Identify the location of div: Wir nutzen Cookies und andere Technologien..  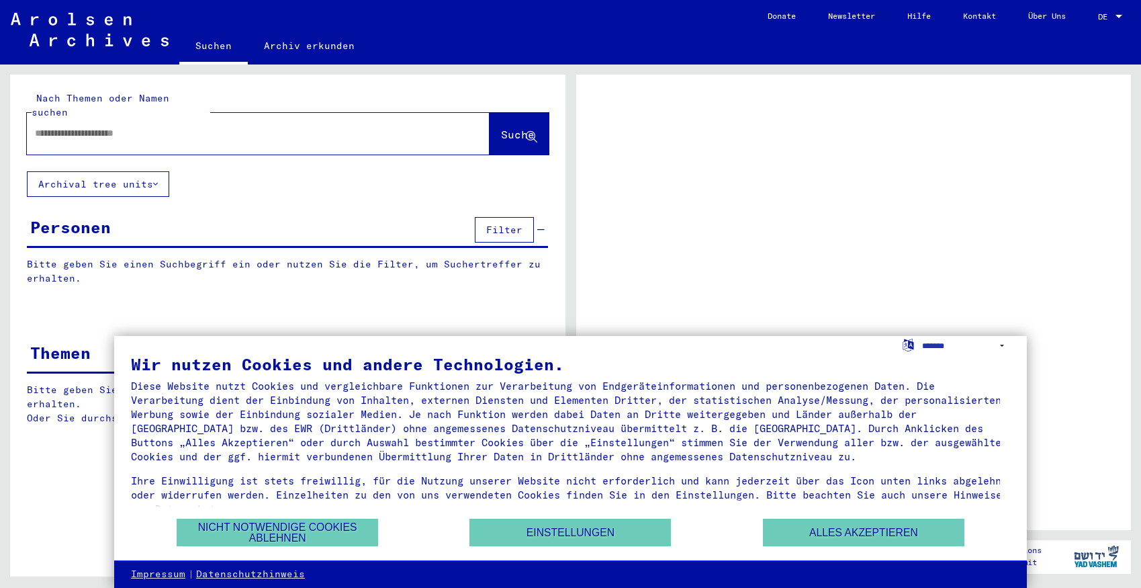
(570, 364).